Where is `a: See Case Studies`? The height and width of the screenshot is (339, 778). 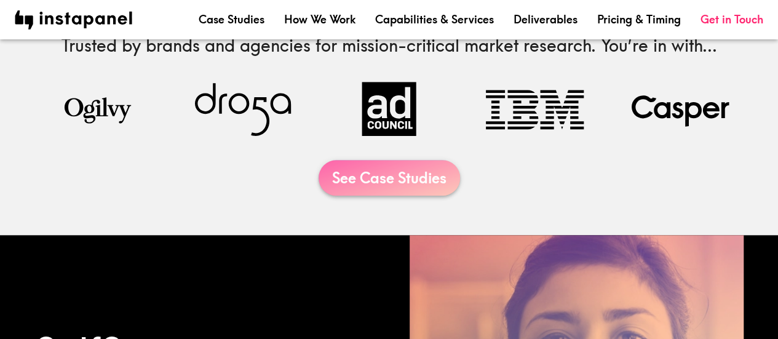 a: See Case Studies is located at coordinates (389, 178).